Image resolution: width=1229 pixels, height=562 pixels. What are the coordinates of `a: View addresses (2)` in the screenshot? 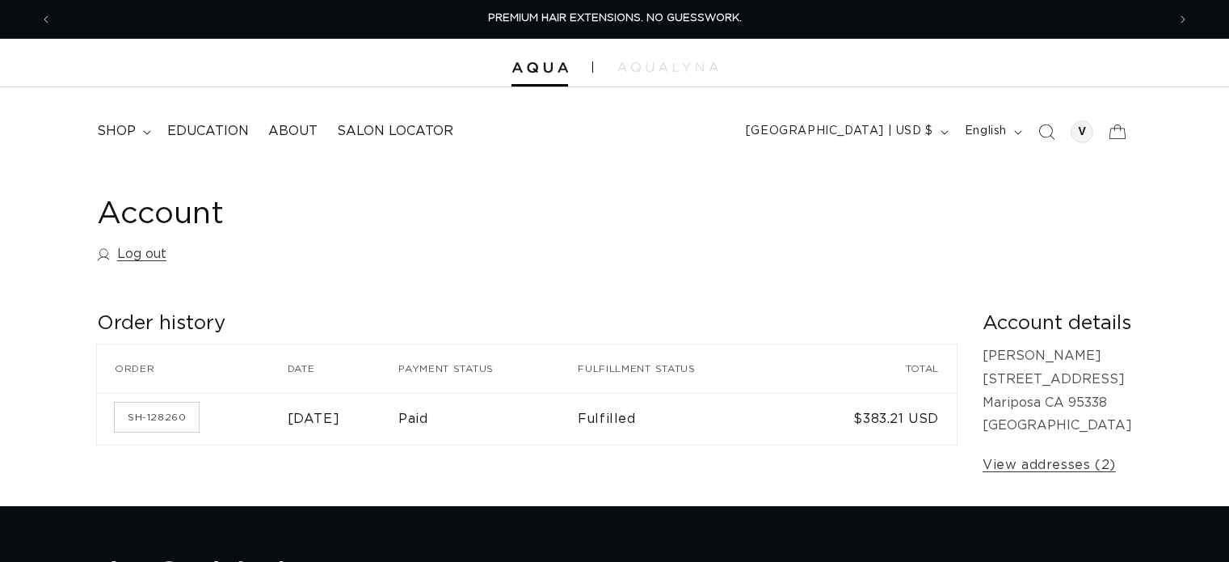 It's located at (1049, 465).